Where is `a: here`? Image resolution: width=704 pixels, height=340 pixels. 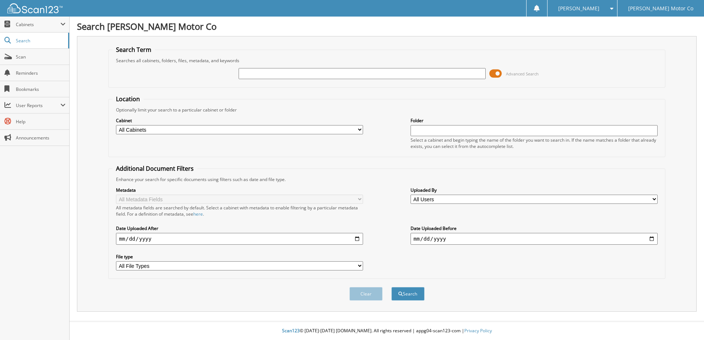
a: here is located at coordinates (198, 214).